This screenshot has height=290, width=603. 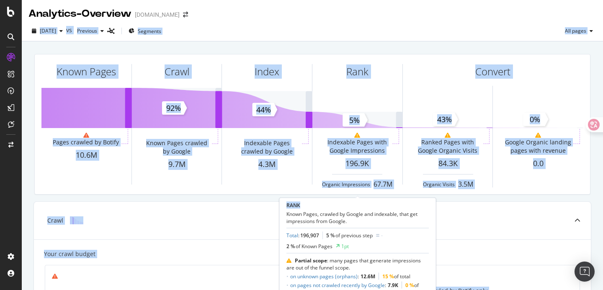 I want to click on button: Previous, so click(x=91, y=31).